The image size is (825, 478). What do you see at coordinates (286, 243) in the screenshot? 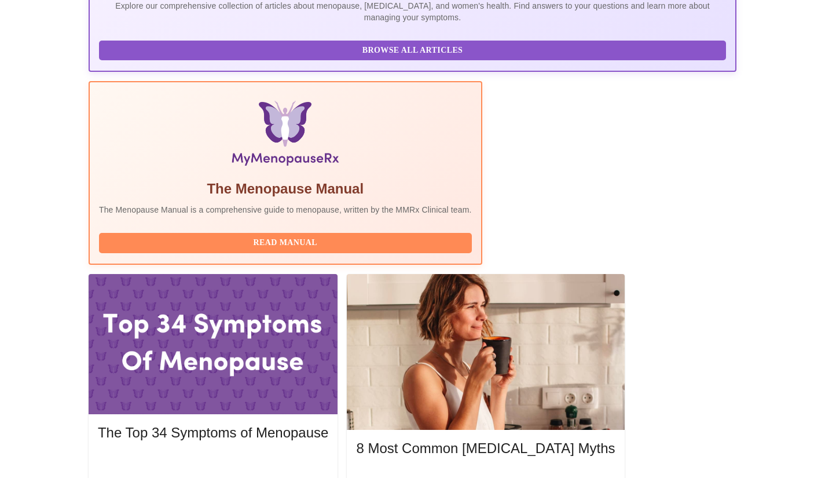
I see `button: Read Manual` at bounding box center [286, 243].